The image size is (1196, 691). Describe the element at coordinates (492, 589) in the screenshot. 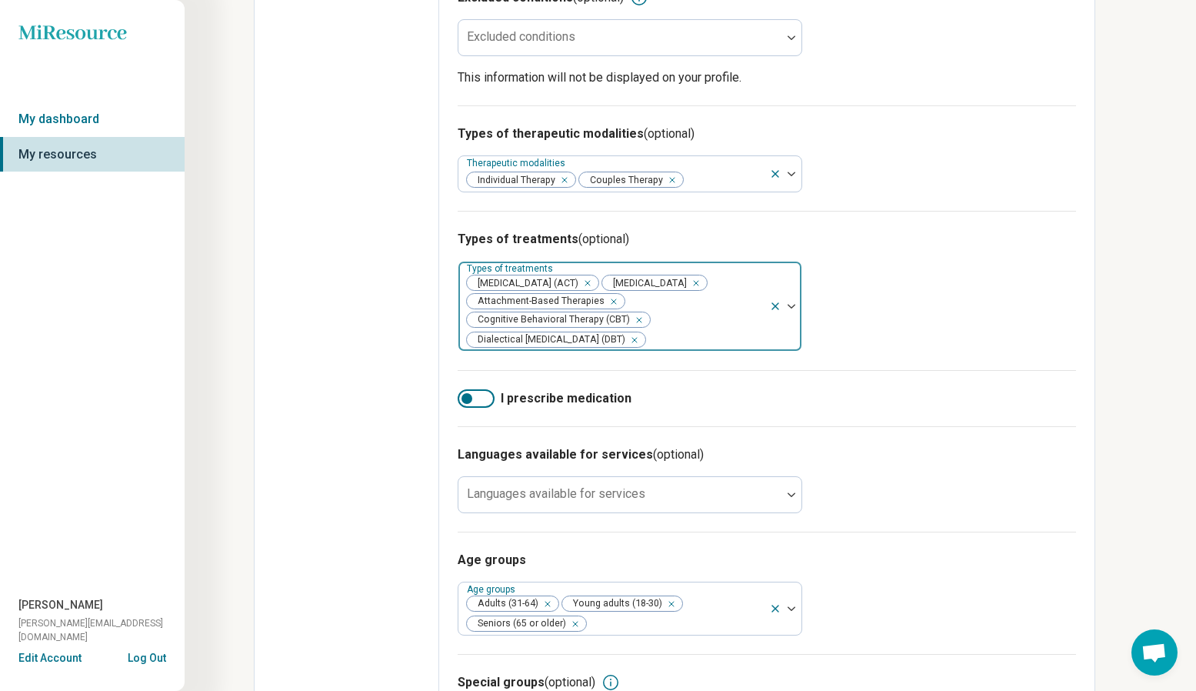

I see `label: Age groups` at that location.